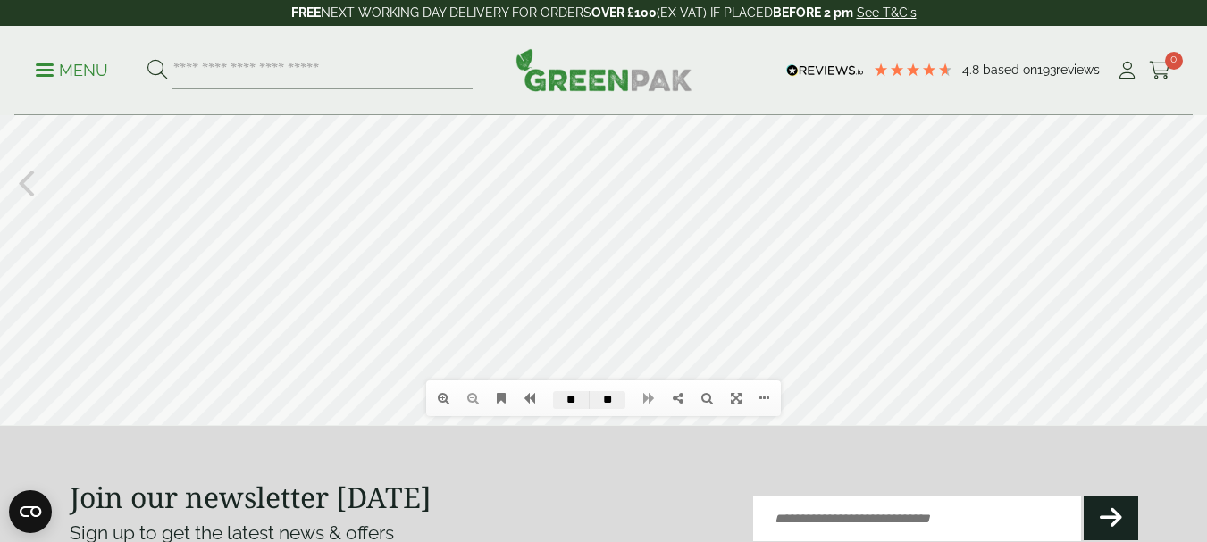 This screenshot has height=542, width=1207. Describe the element at coordinates (501, 461) in the screenshot. I see `i: Table of contents` at that location.